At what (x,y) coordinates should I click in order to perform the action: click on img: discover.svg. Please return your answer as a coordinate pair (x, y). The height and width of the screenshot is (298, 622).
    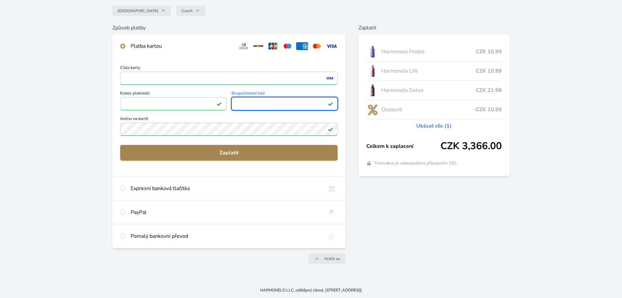
    Looking at the image, I should click on (258, 46).